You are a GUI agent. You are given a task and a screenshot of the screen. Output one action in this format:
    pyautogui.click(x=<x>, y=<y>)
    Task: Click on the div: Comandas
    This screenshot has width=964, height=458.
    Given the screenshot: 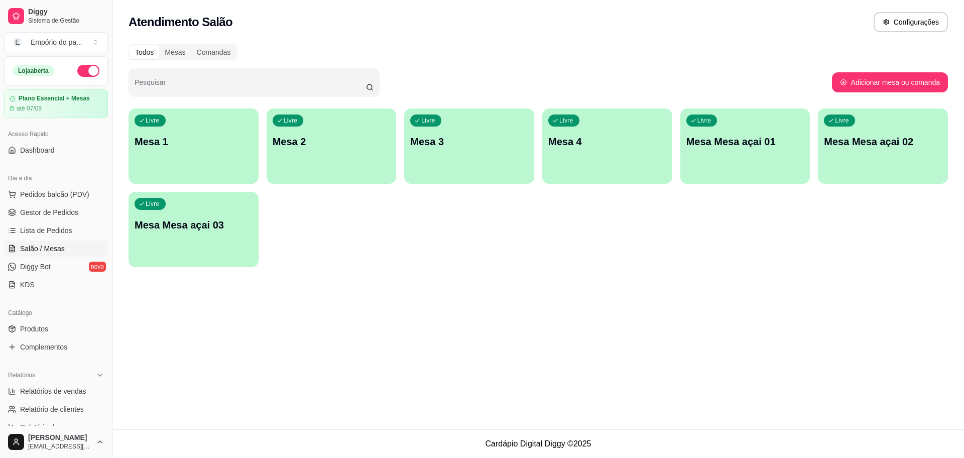 What is the action you would take?
    pyautogui.click(x=214, y=52)
    